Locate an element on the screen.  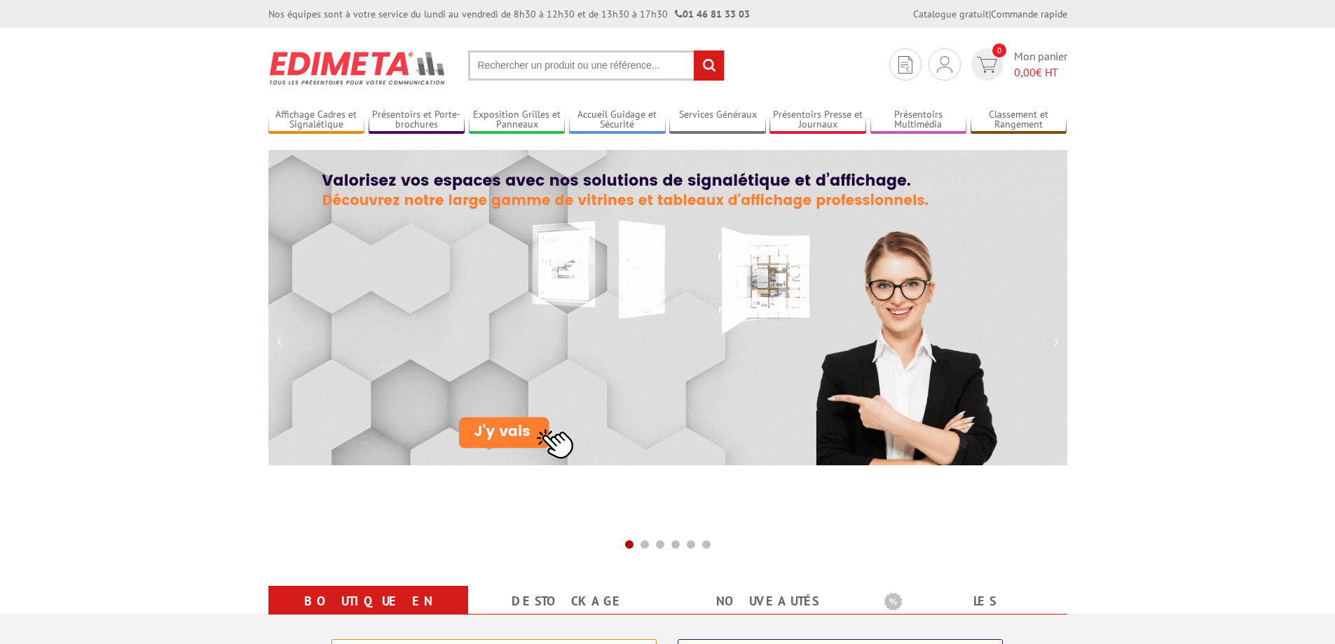
a: Les promotions is located at coordinates (967, 614).